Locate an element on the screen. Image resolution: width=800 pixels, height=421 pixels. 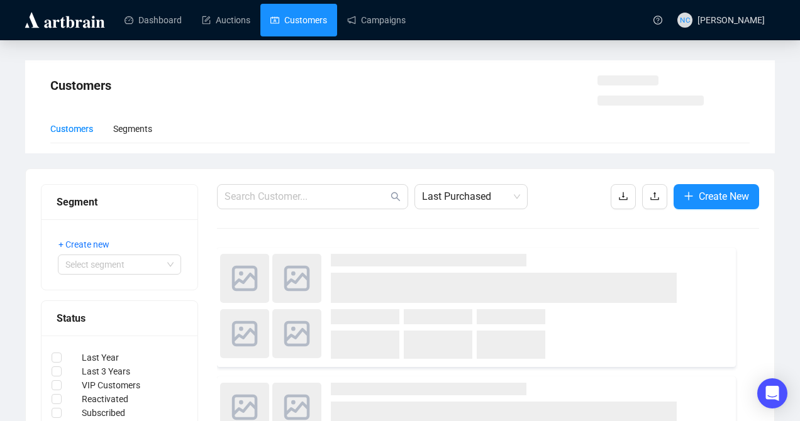
span: Last 3 Years is located at coordinates (98, 372).